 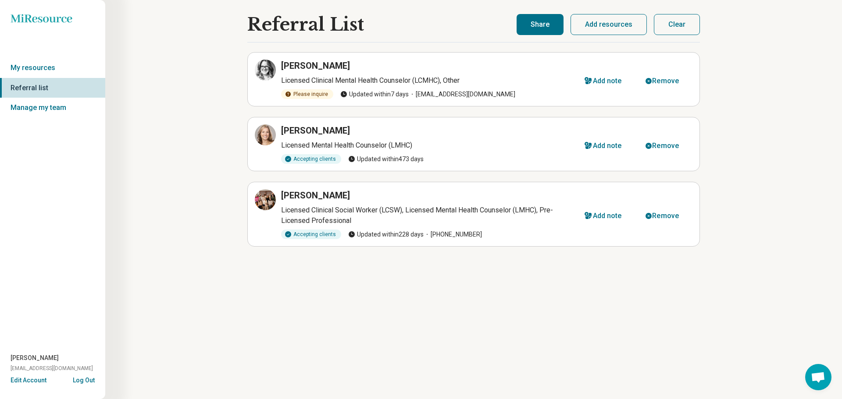 I want to click on button: Add resources, so click(x=609, y=25).